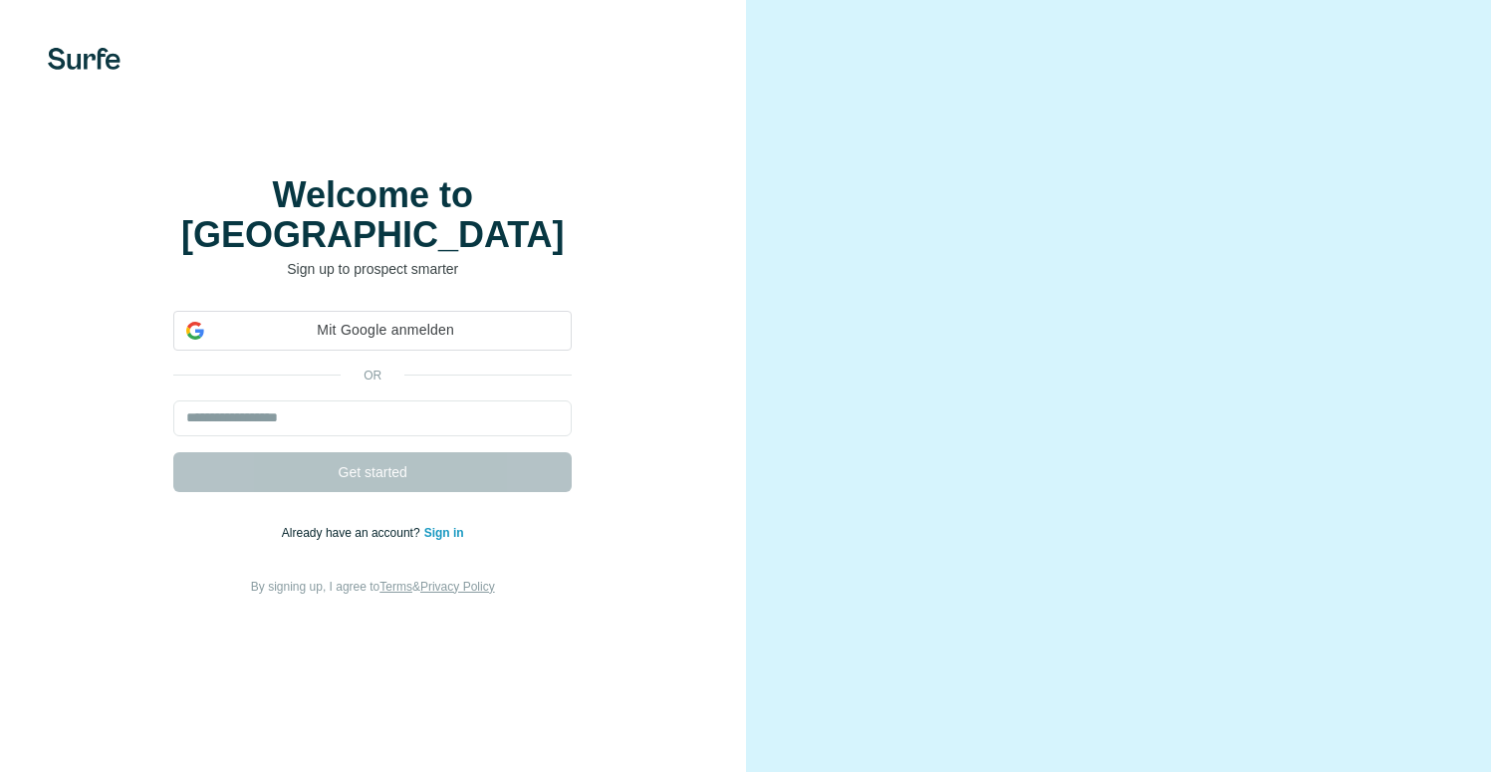  Describe the element at coordinates (395, 587) in the screenshot. I see `a: Terms` at that location.